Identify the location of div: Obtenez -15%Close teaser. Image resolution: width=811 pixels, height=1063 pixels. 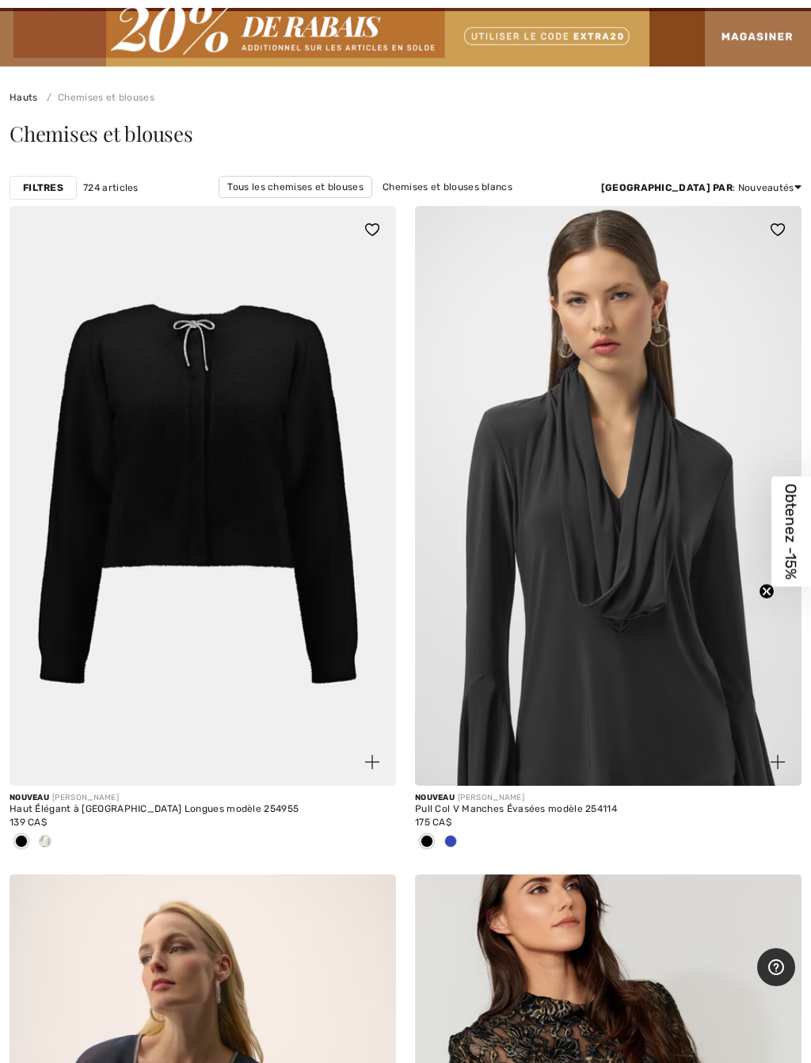
(791, 531).